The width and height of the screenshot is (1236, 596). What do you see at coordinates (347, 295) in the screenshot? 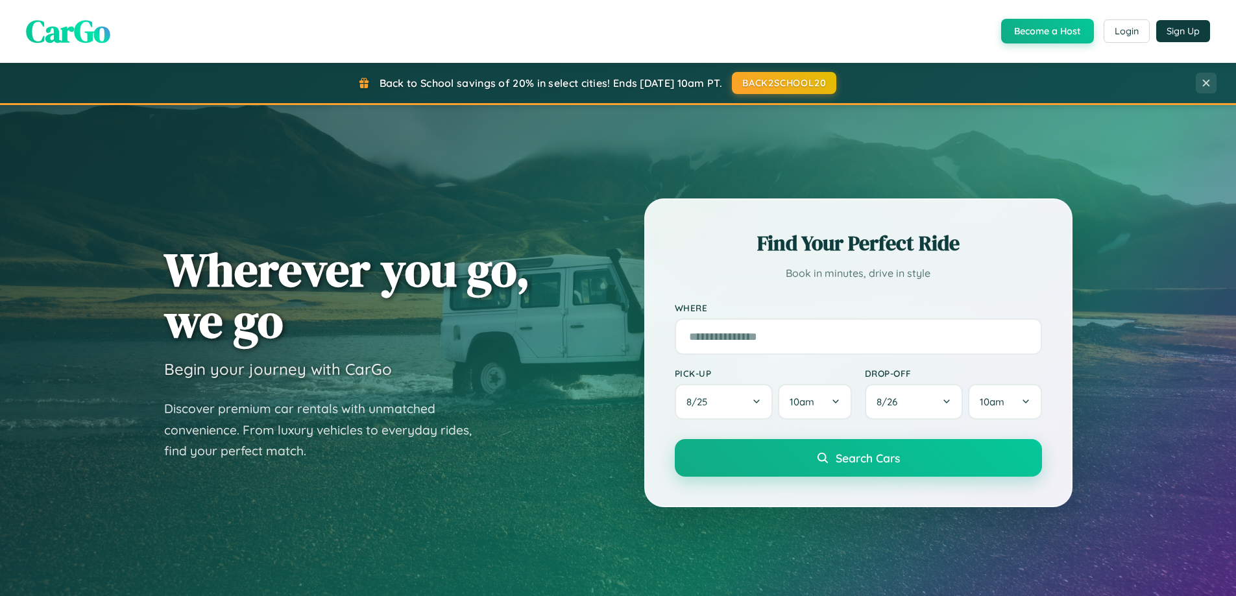
I see `h1: Wherever you go, we go` at bounding box center [347, 295].